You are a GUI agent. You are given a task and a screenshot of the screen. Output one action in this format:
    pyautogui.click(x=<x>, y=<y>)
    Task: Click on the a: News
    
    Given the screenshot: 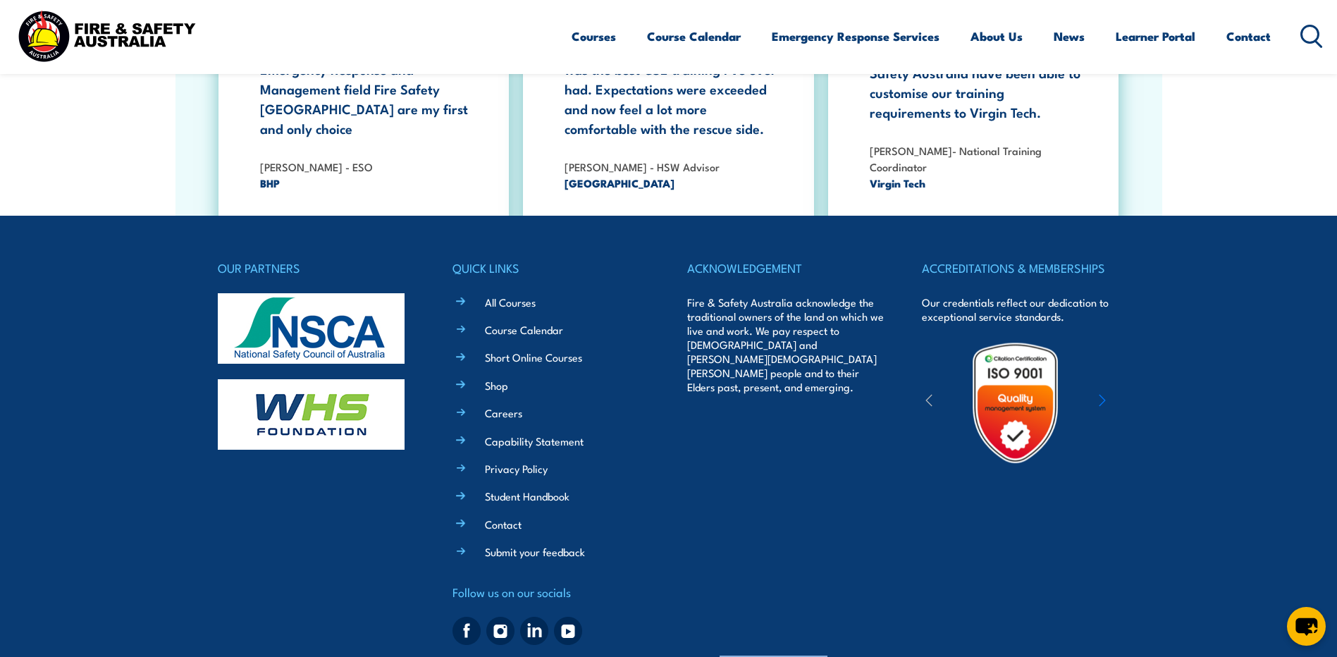 What is the action you would take?
    pyautogui.click(x=1069, y=36)
    